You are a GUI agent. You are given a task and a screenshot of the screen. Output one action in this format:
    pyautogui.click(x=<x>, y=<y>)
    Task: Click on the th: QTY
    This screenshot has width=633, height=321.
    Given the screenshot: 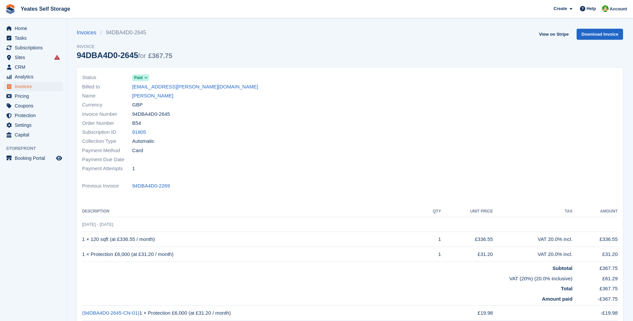 What is the action you would take?
    pyautogui.click(x=431, y=211)
    